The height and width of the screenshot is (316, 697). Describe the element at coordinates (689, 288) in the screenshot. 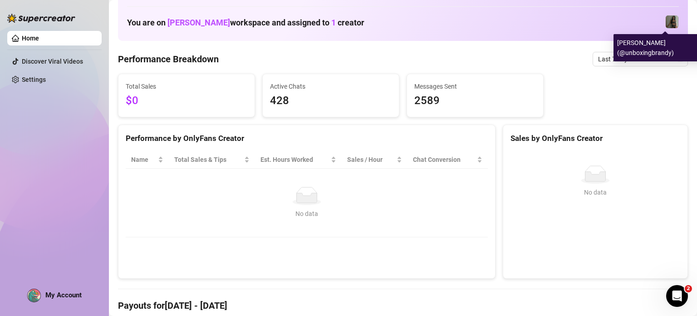

I see `span: 2` at that location.